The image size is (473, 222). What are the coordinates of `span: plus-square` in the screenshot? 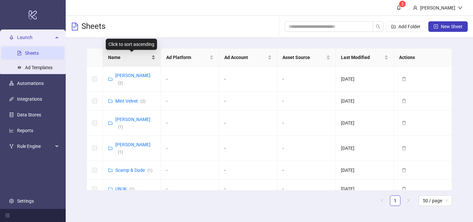 It's located at (436, 27).